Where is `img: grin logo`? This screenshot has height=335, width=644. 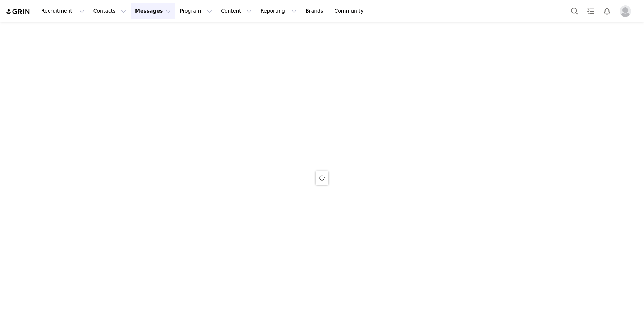 img: grin logo is located at coordinates (18, 11).